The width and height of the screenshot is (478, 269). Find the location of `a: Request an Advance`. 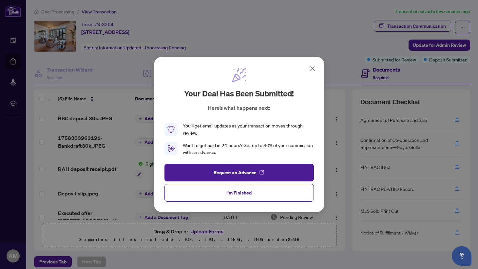

a: Request an Advance is located at coordinates (239, 173).